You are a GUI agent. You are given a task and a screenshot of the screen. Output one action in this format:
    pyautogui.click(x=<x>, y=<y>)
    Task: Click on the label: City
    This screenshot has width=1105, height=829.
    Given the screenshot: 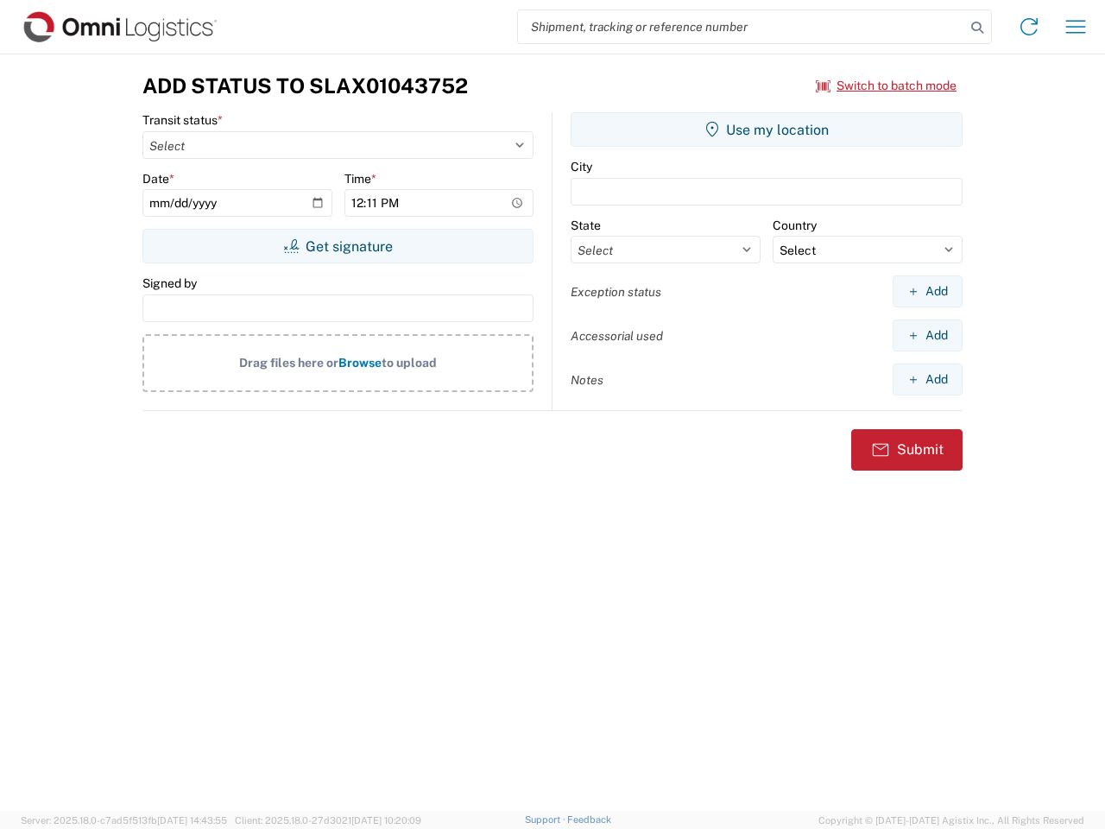 What is the action you would take?
    pyautogui.click(x=581, y=167)
    